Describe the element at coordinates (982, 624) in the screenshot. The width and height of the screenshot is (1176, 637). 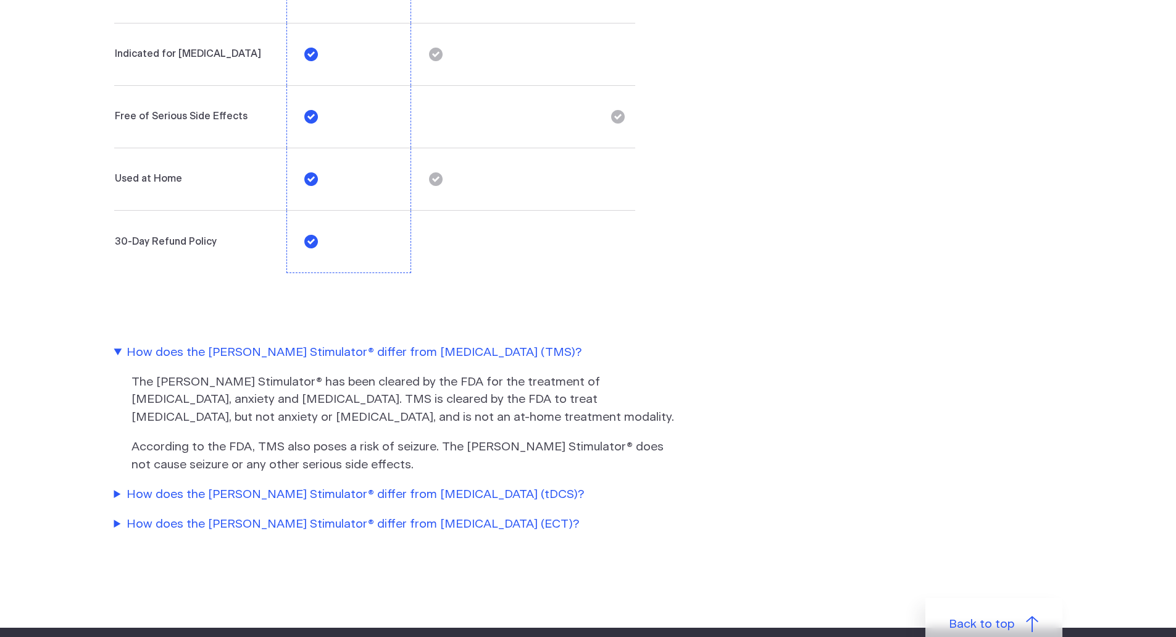
I see `span: Back to top` at that location.